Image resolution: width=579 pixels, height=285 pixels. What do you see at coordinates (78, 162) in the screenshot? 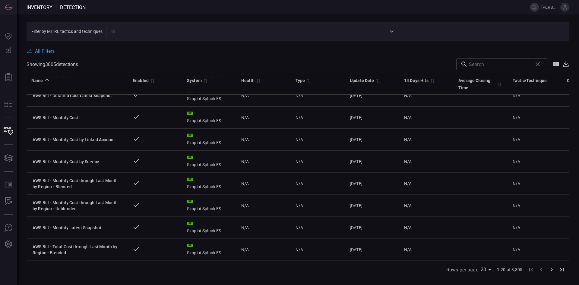
I see `div: AWS Bill - Monthly Cost by Service` at bounding box center [78, 162].